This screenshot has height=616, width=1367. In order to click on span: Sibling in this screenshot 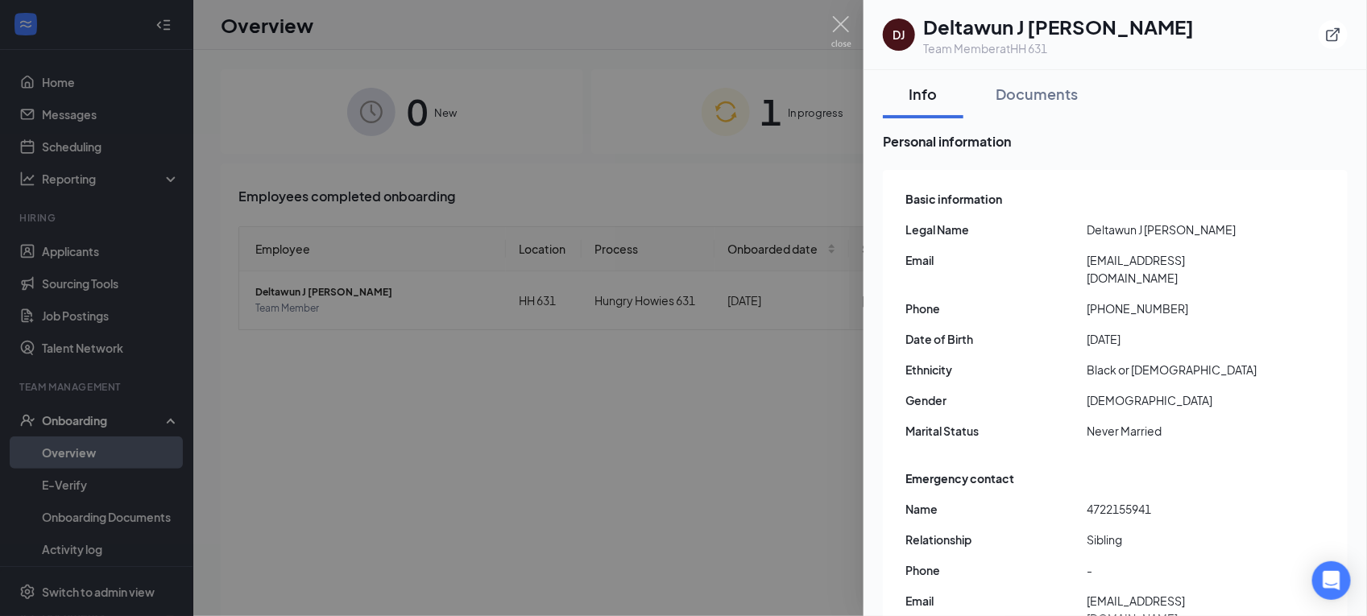, I will do `click(1177, 540)`.